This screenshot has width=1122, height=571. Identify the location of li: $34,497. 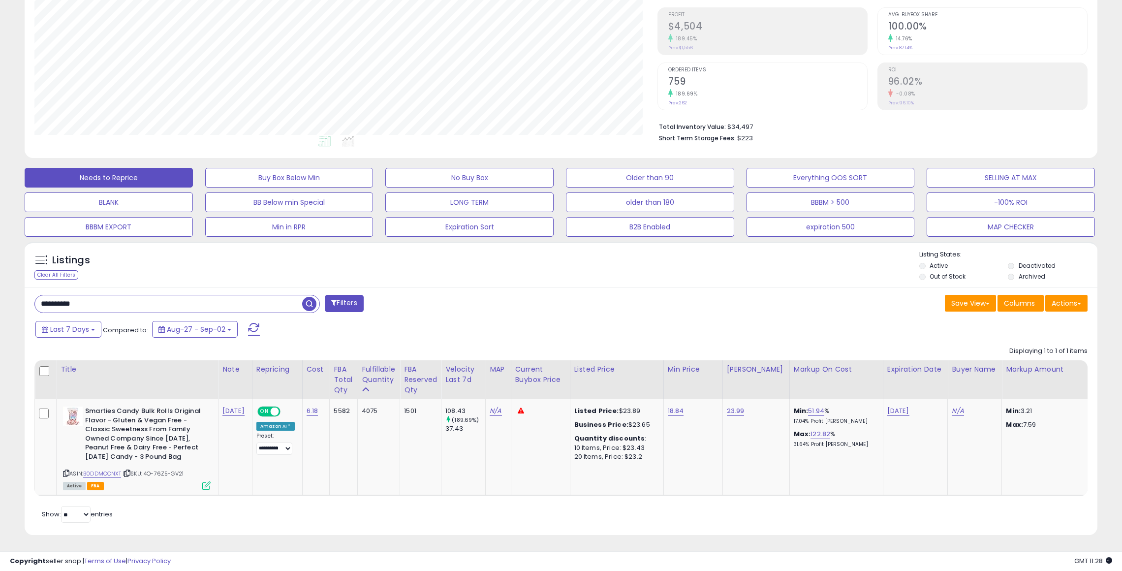
(869, 126).